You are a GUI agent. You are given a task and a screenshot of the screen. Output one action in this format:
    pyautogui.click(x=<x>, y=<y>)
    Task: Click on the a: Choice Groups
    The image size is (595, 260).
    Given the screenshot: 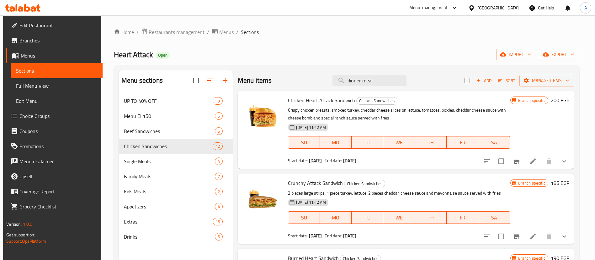 What is the action you would take?
    pyautogui.click(x=54, y=116)
    